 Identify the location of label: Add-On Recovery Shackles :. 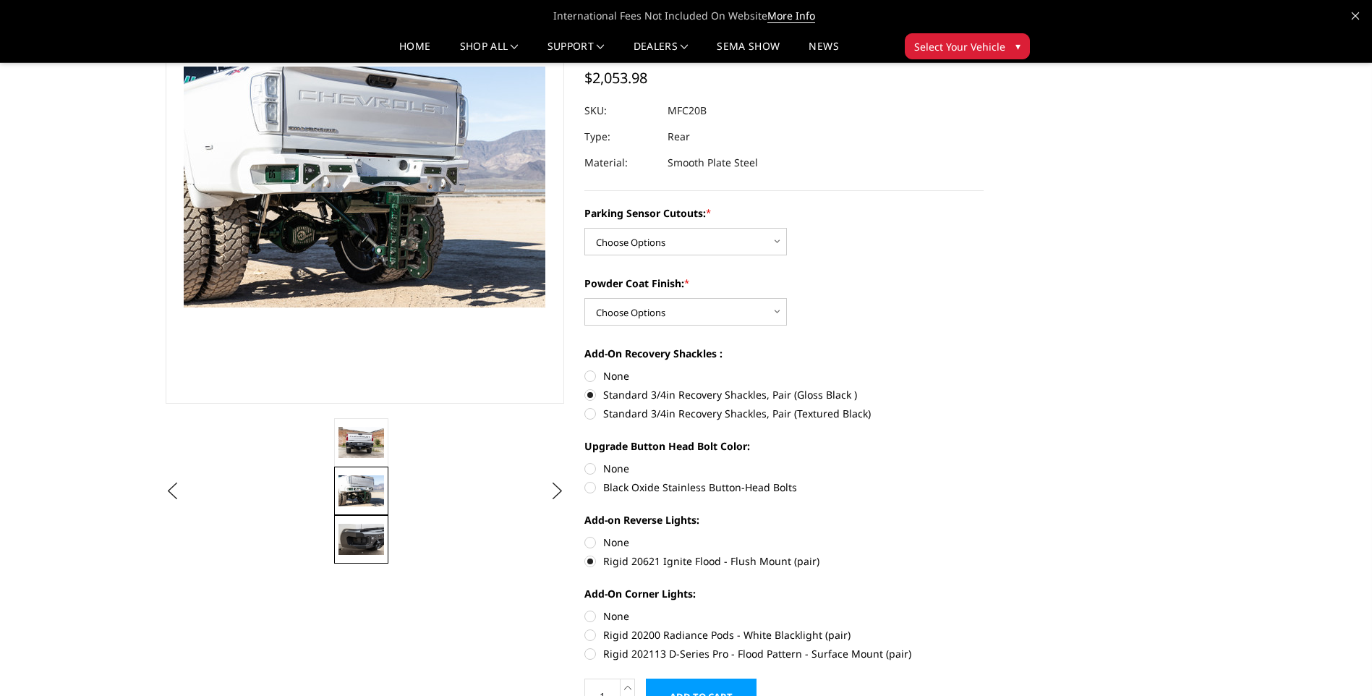
(784, 353).